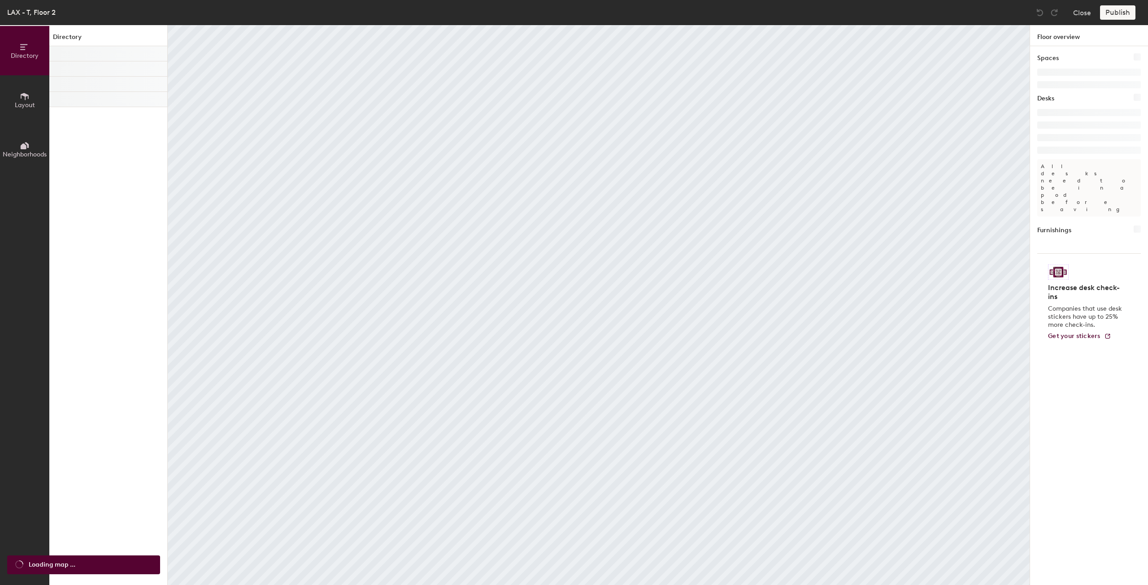 Image resolution: width=1148 pixels, height=585 pixels. I want to click on h1: Spaces, so click(1048, 58).